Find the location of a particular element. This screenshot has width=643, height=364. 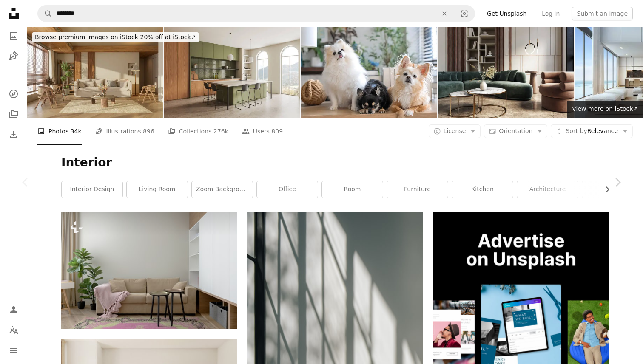

span: 276k is located at coordinates (221, 131).